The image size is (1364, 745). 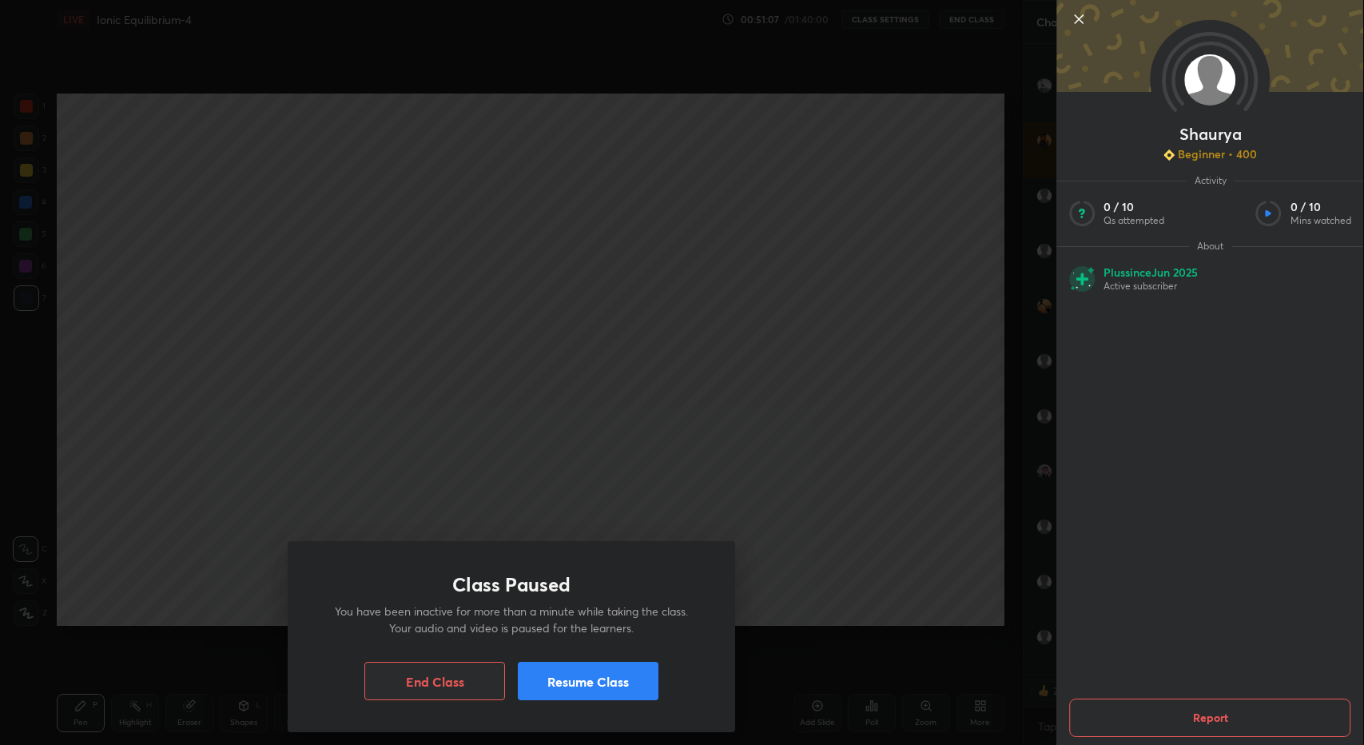 What do you see at coordinates (1210, 181) in the screenshot?
I see `span: Activity` at bounding box center [1210, 181].